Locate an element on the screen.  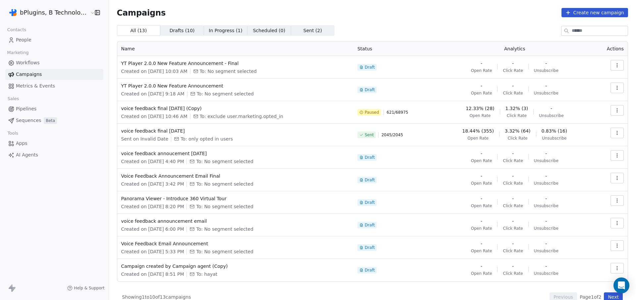
span: Campaigns is located at coordinates (29, 74).